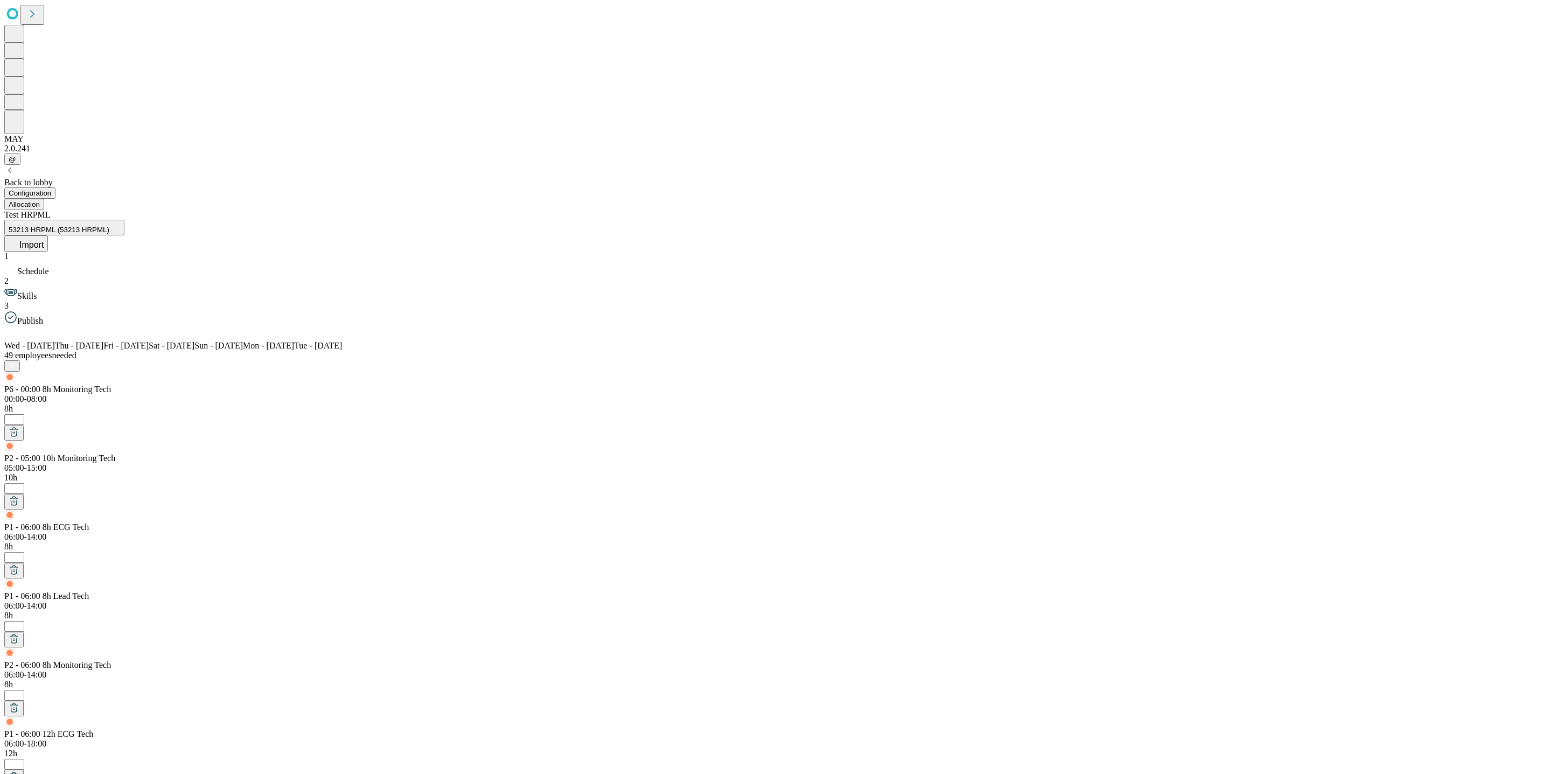 The width and height of the screenshot is (1551, 774). What do you see at coordinates (775, 753) in the screenshot?
I see `div: 12h` at bounding box center [775, 753].